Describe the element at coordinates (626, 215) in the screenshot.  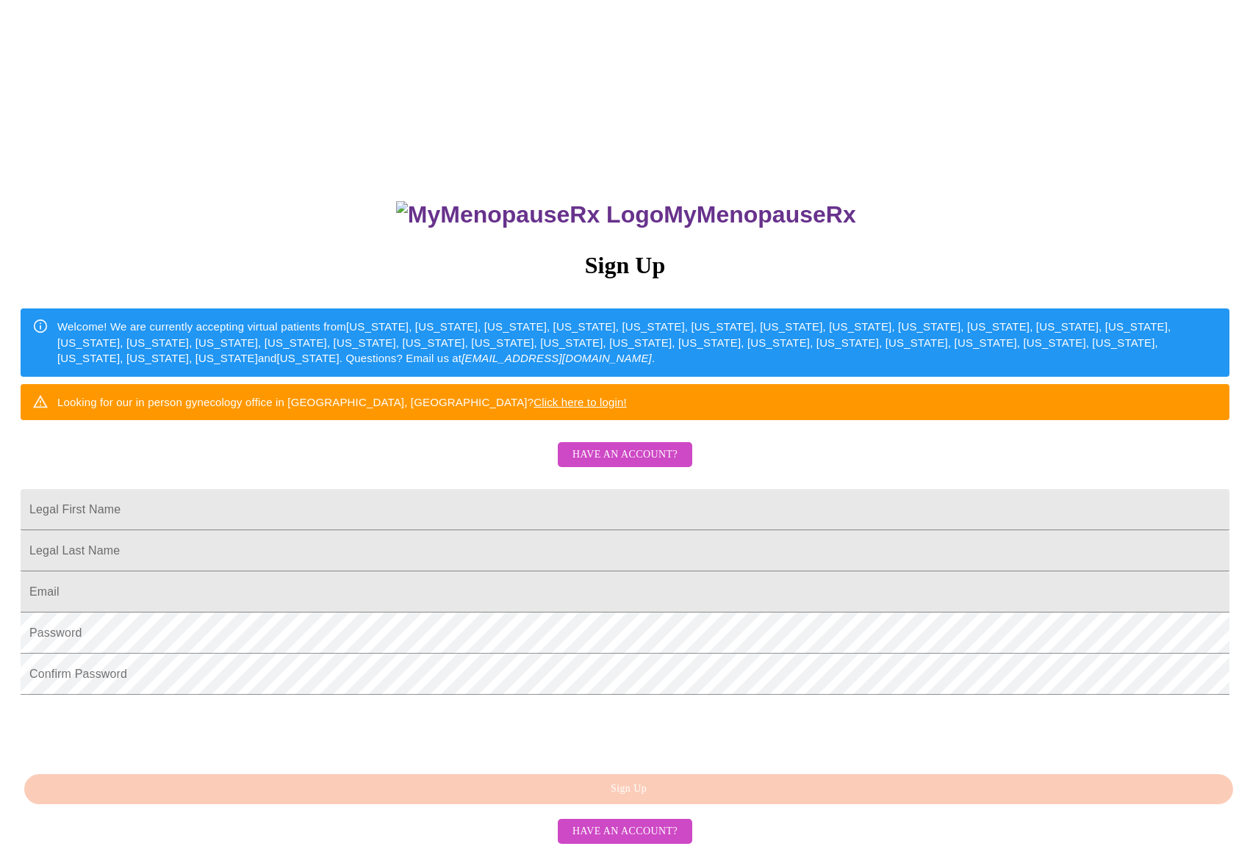
I see `h3: MyMenopauseRx` at that location.